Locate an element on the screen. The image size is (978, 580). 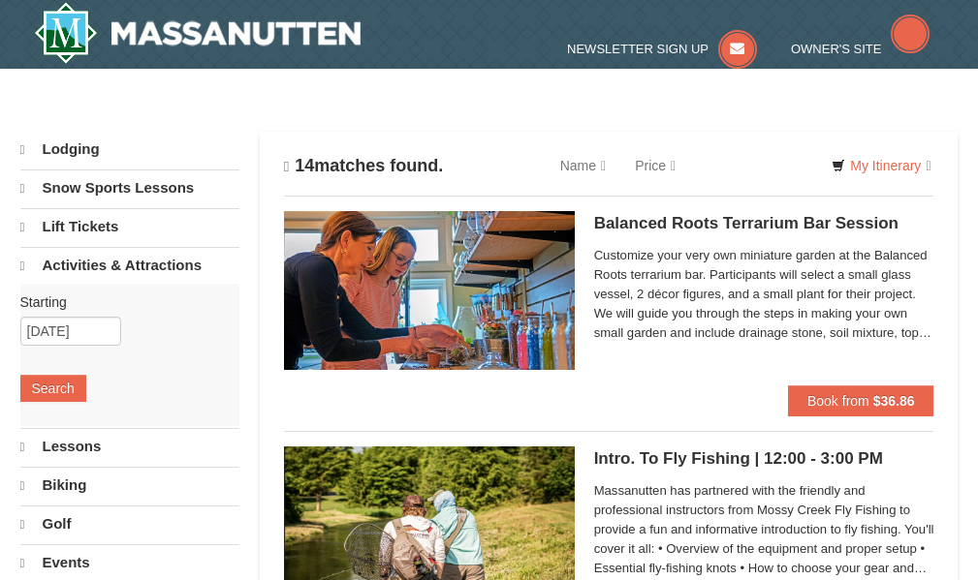
a: Owner's Site is located at coordinates (860, 48).